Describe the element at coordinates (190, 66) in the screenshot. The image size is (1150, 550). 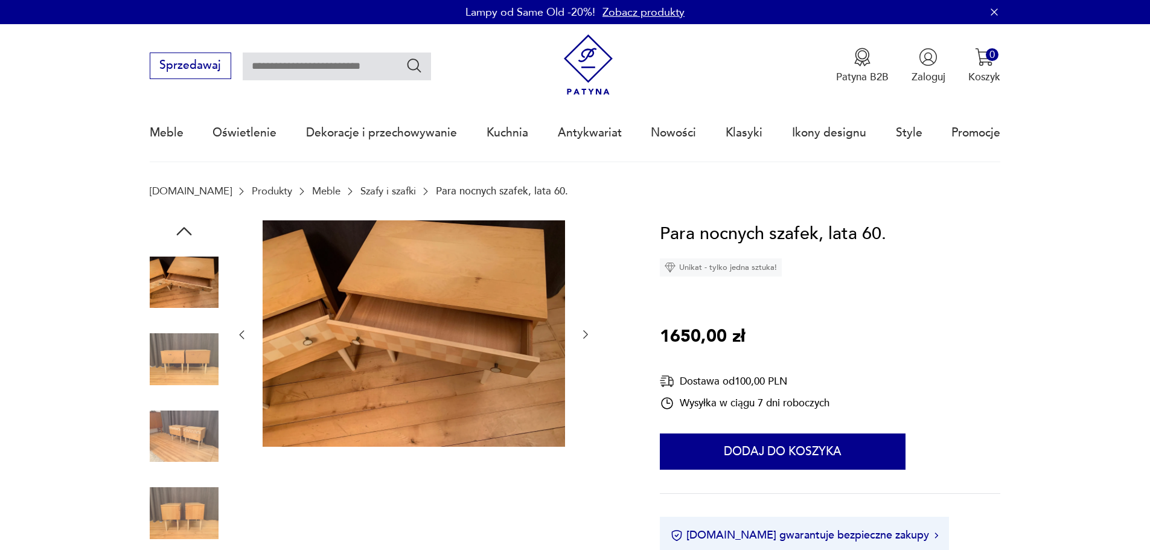
I see `a: Sprzedawaj` at that location.